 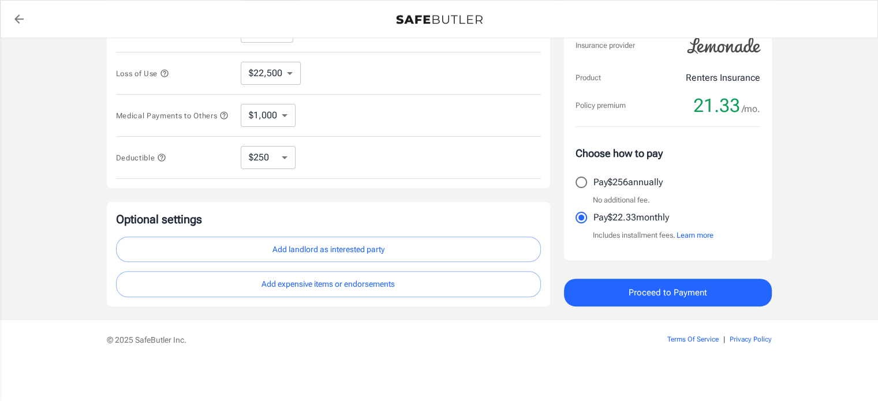 I want to click on p: Insurance provider, so click(x=605, y=46).